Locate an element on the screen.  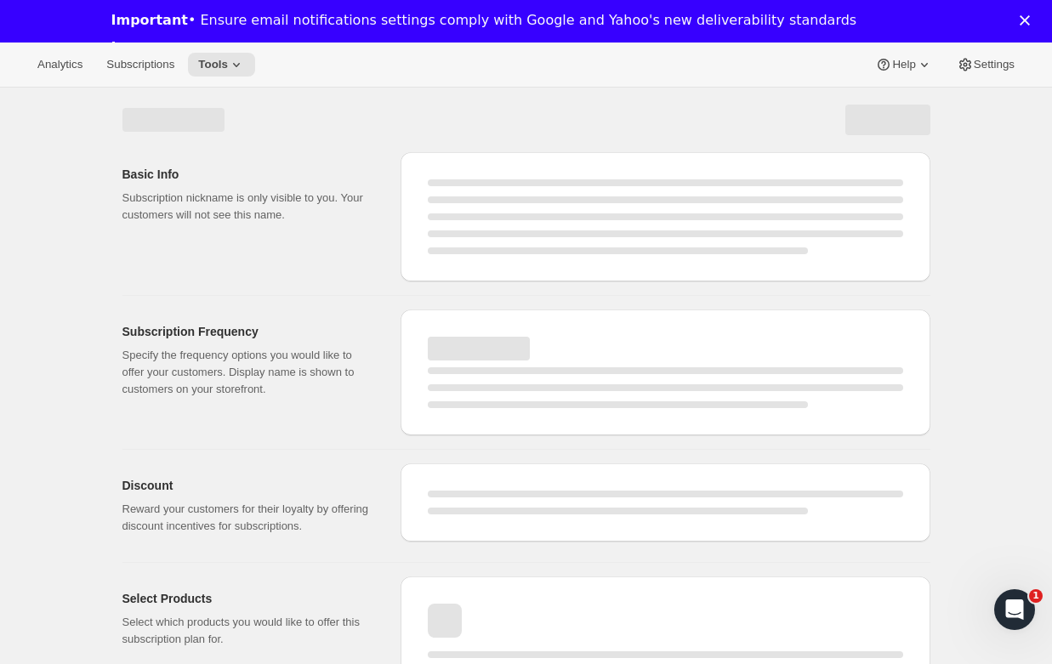
span: Settings is located at coordinates (994, 65).